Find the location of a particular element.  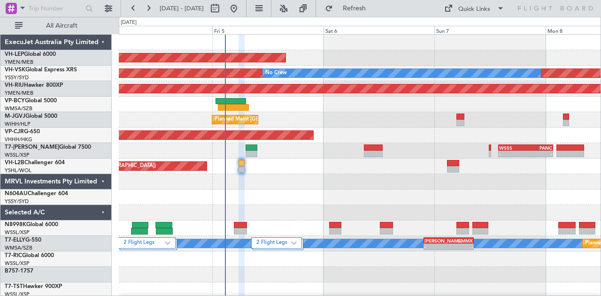

a: VH-LEPGlobal 6000 is located at coordinates (30, 54).